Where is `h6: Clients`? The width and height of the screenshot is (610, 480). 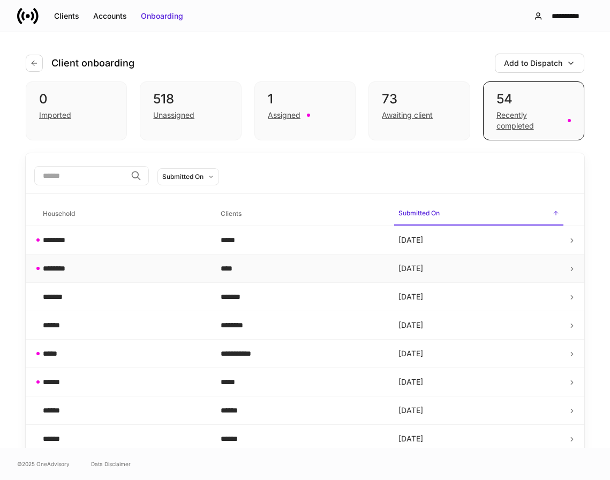 h6: Clients is located at coordinates (231, 213).